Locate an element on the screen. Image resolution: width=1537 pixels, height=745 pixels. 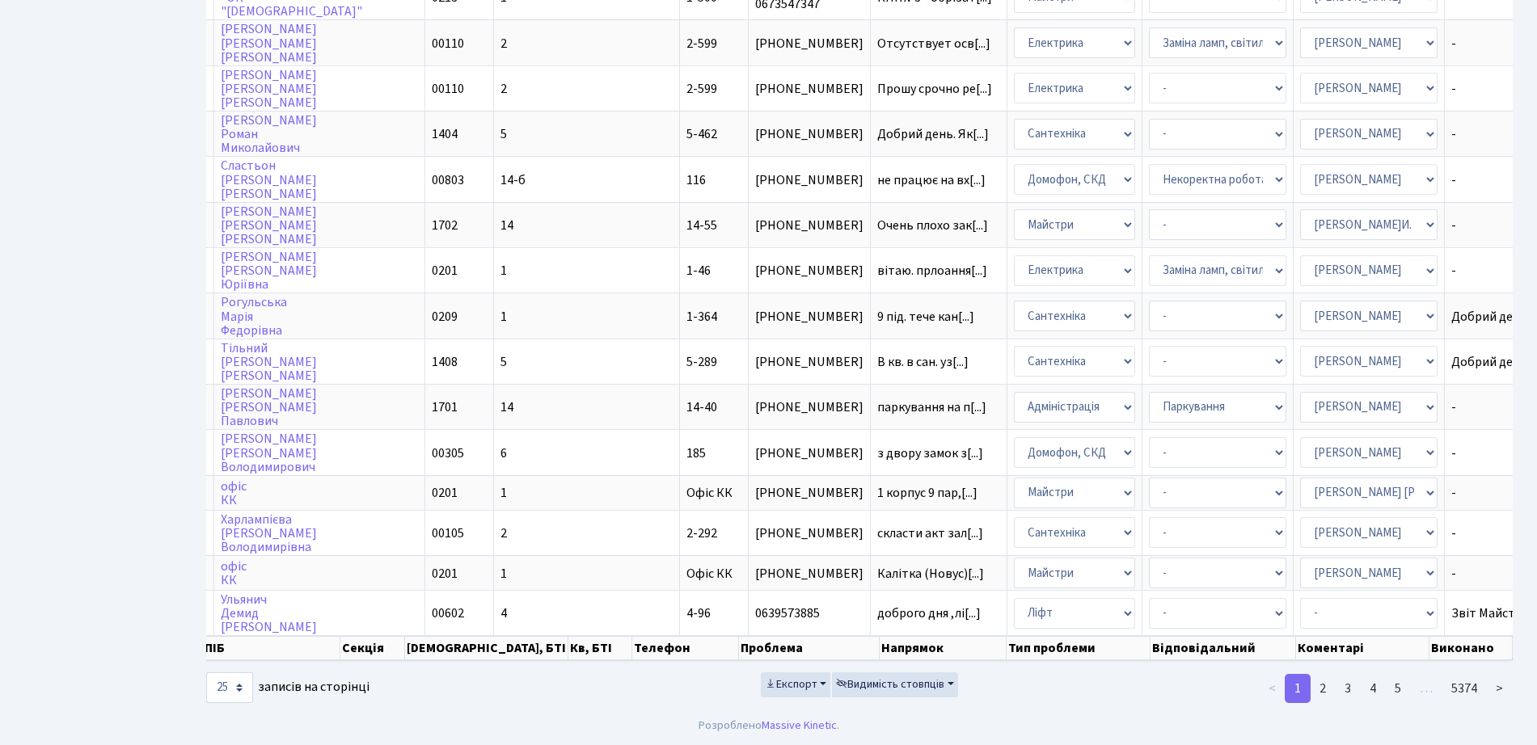
span: Добрий день. Як[...] is located at coordinates (933, 134).